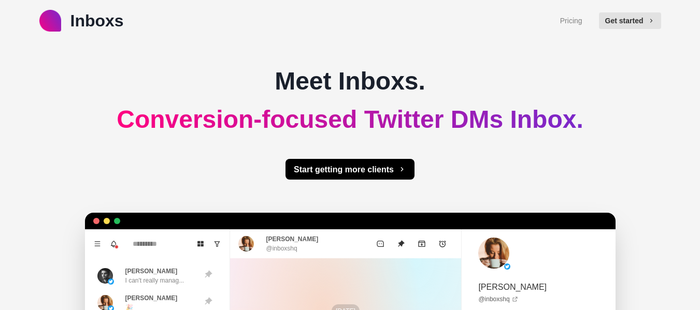 Image resolution: width=700 pixels, height=310 pixels. Describe the element at coordinates (217, 244) in the screenshot. I see `button: Show unread conversations` at that location.